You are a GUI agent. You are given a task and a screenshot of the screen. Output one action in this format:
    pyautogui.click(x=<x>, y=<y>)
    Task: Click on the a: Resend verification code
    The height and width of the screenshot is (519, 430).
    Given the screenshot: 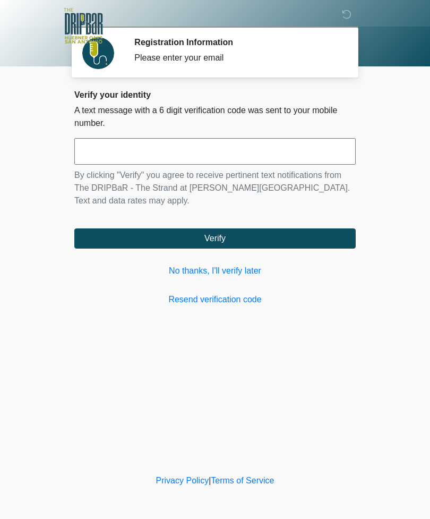 What is the action you would take?
    pyautogui.click(x=215, y=299)
    